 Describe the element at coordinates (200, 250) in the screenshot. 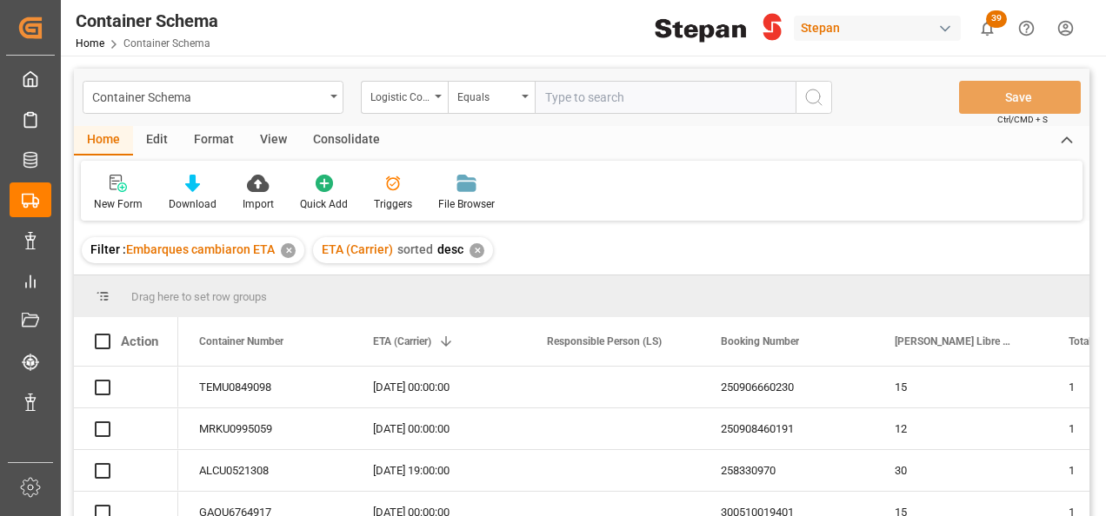

I see `span: Embarques cambiaron ETA` at that location.